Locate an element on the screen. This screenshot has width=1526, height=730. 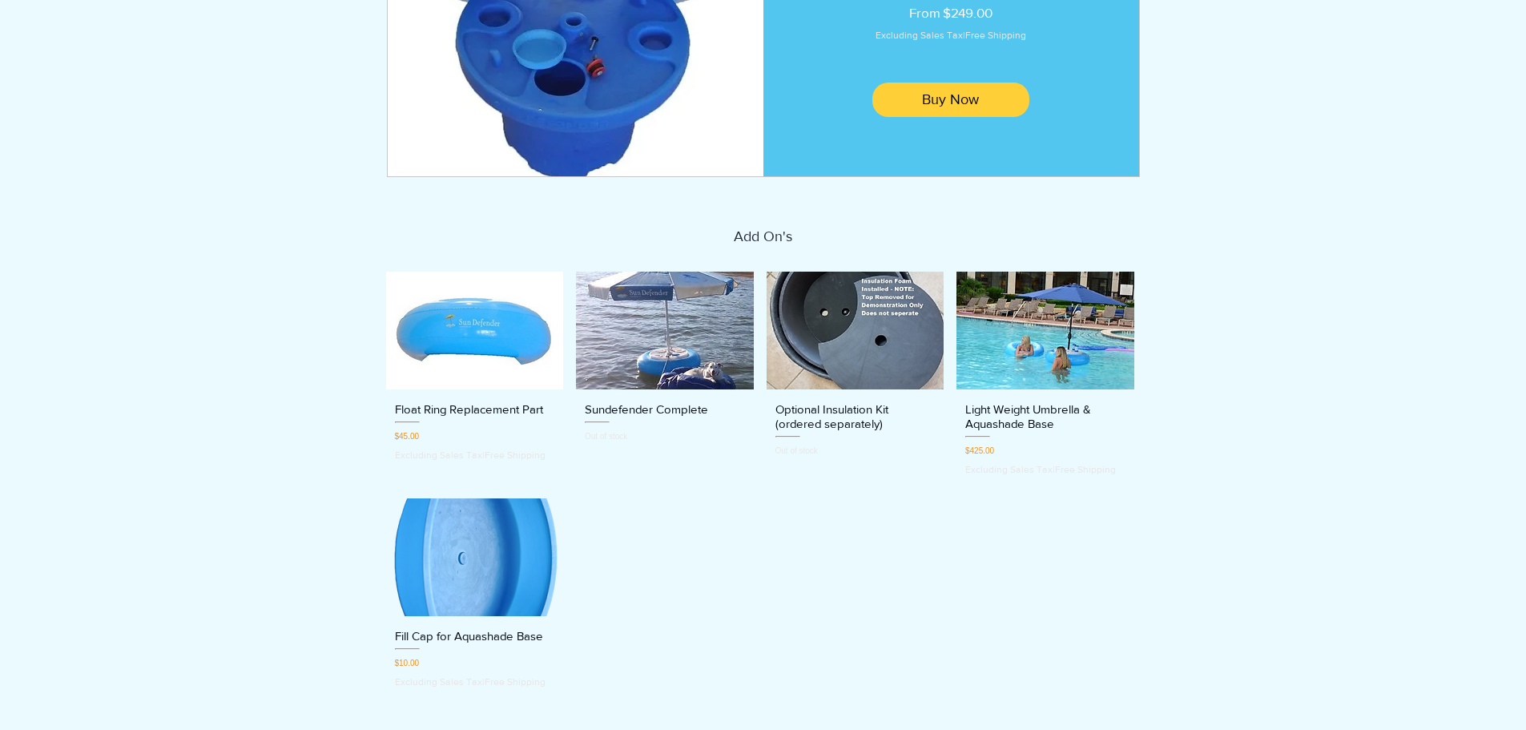
h3: Fill Cap for Aquashade Base is located at coordinates (469, 636).